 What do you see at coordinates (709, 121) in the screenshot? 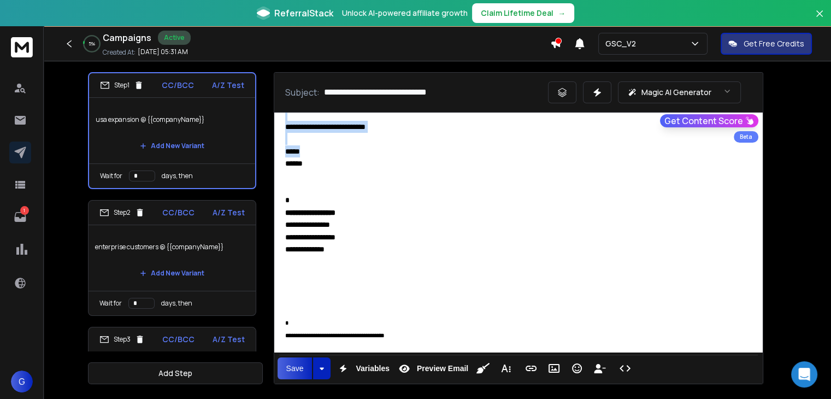
I see `button: Get Content Score` at bounding box center [709, 121].